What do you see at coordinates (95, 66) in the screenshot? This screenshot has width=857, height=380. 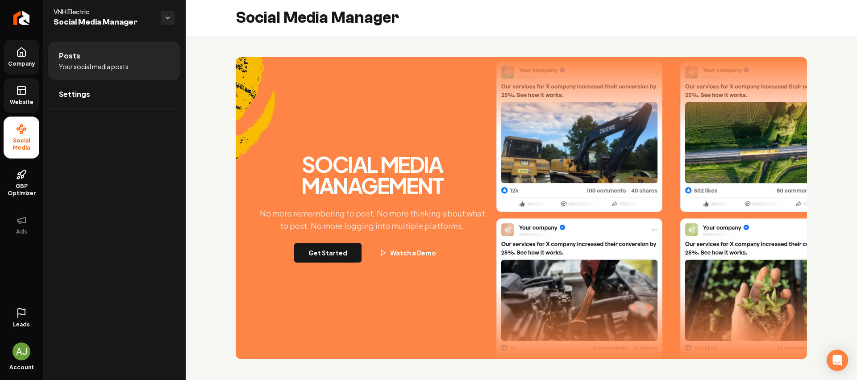 I see `span: Your social media posts.` at bounding box center [95, 66].